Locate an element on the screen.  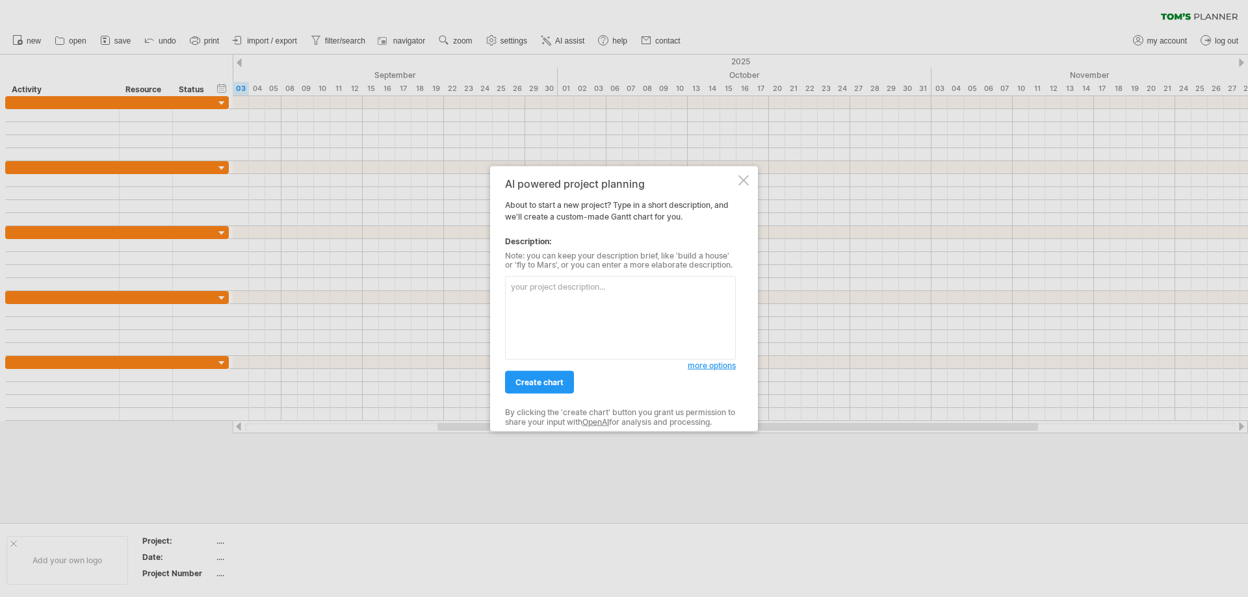
a: OpenAI is located at coordinates (595, 421).